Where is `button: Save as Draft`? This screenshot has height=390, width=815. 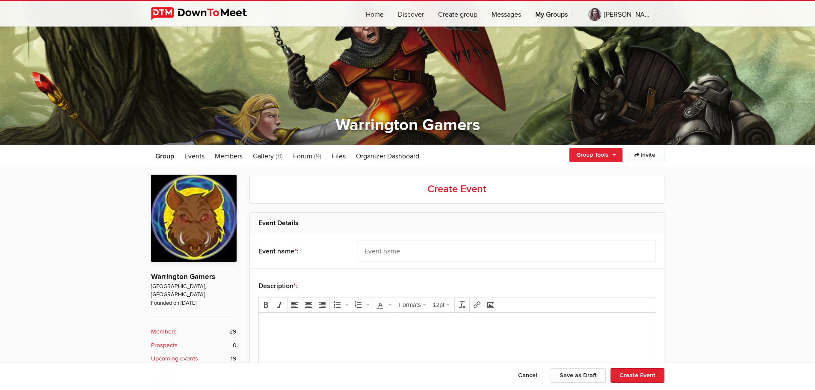 button: Save as Draft is located at coordinates (578, 375).